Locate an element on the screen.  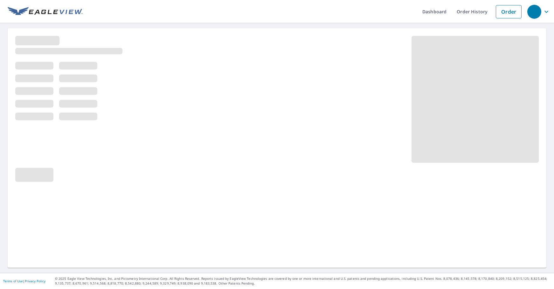
a: Privacy Policy is located at coordinates (35, 282).